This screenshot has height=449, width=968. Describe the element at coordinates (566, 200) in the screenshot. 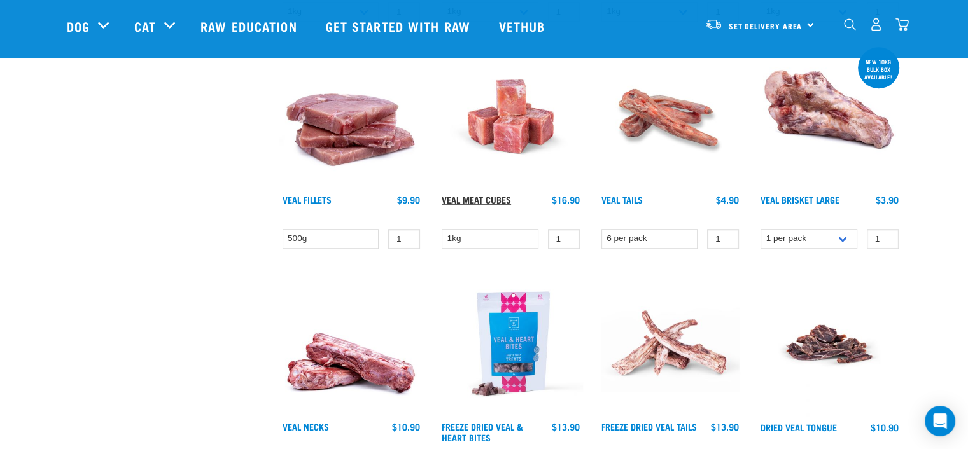

I see `div: $16.90` at that location.